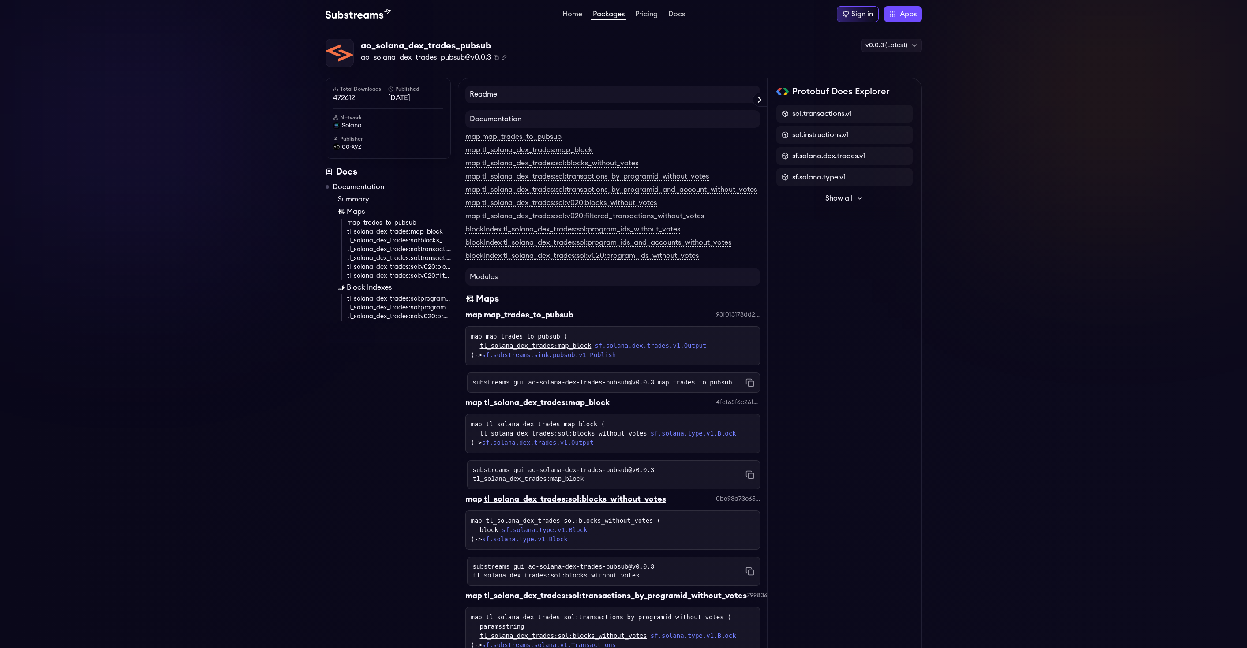  I want to click on a: blockIndex tl_solana_dex_trades:sol:program_ids_and_accounts_without_votes, so click(598, 243).